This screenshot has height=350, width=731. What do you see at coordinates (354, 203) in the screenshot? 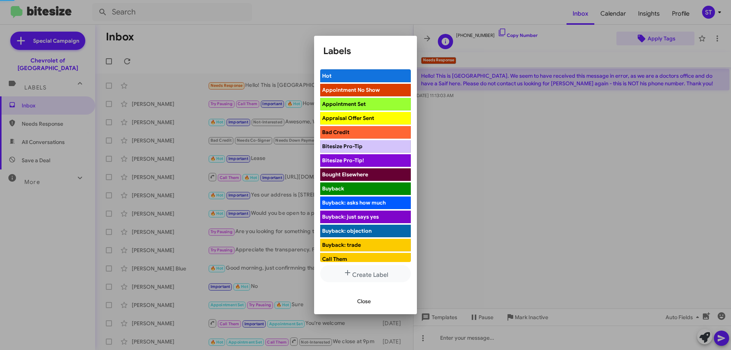
I see `span: Buyback: asks how much` at bounding box center [354, 203].